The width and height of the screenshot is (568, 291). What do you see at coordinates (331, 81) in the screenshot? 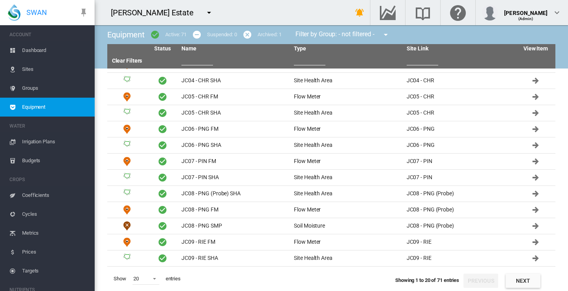
I see `tr: Site Health Area JC04 - CHR SHA Site Health Area JC04 - CHR Click to go to equipment` at bounding box center [331, 81].